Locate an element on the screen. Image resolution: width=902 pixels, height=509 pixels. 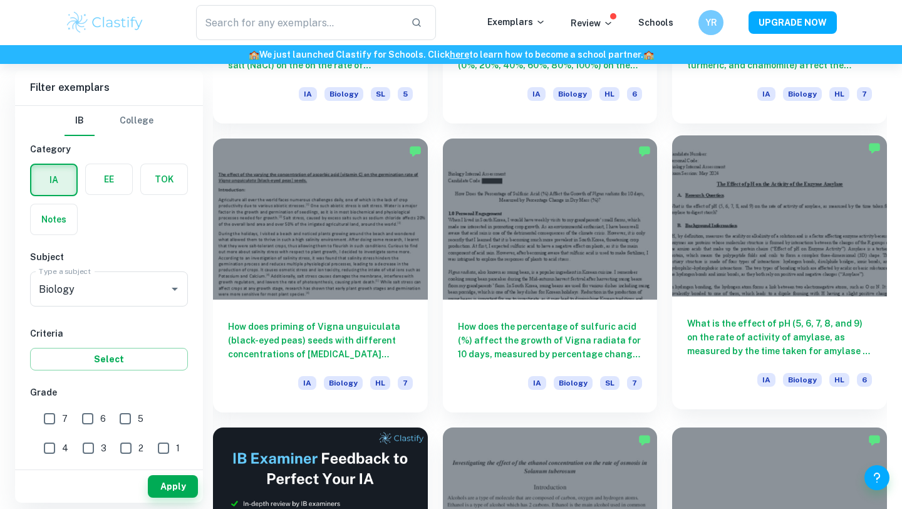
p: Exemplars is located at coordinates (516, 22).